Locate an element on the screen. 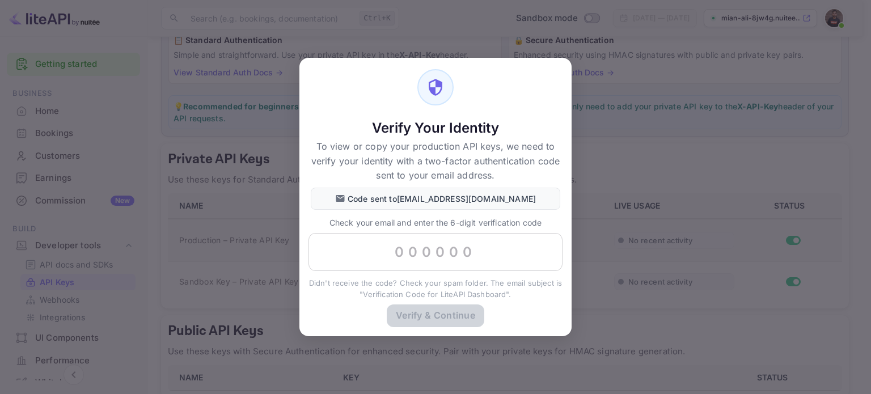 The width and height of the screenshot is (871, 394). p: To view or copy your production API keys, we need to verify your identity with a two-factor authe... is located at coordinates (436, 161).